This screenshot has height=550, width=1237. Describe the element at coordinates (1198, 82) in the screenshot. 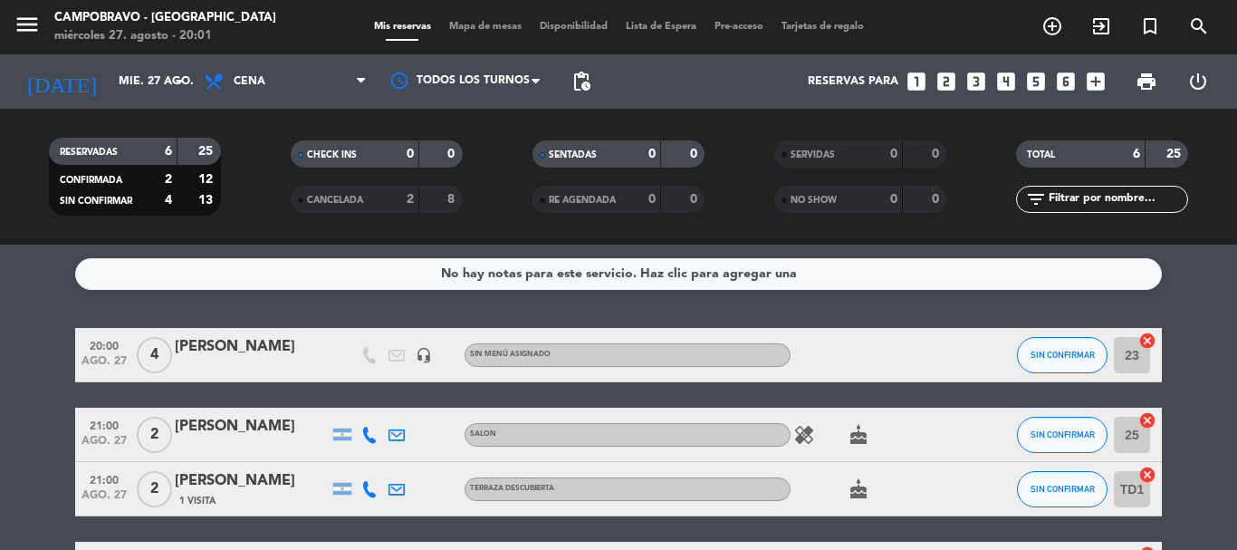

I see `i: power_settings_new` at that location.